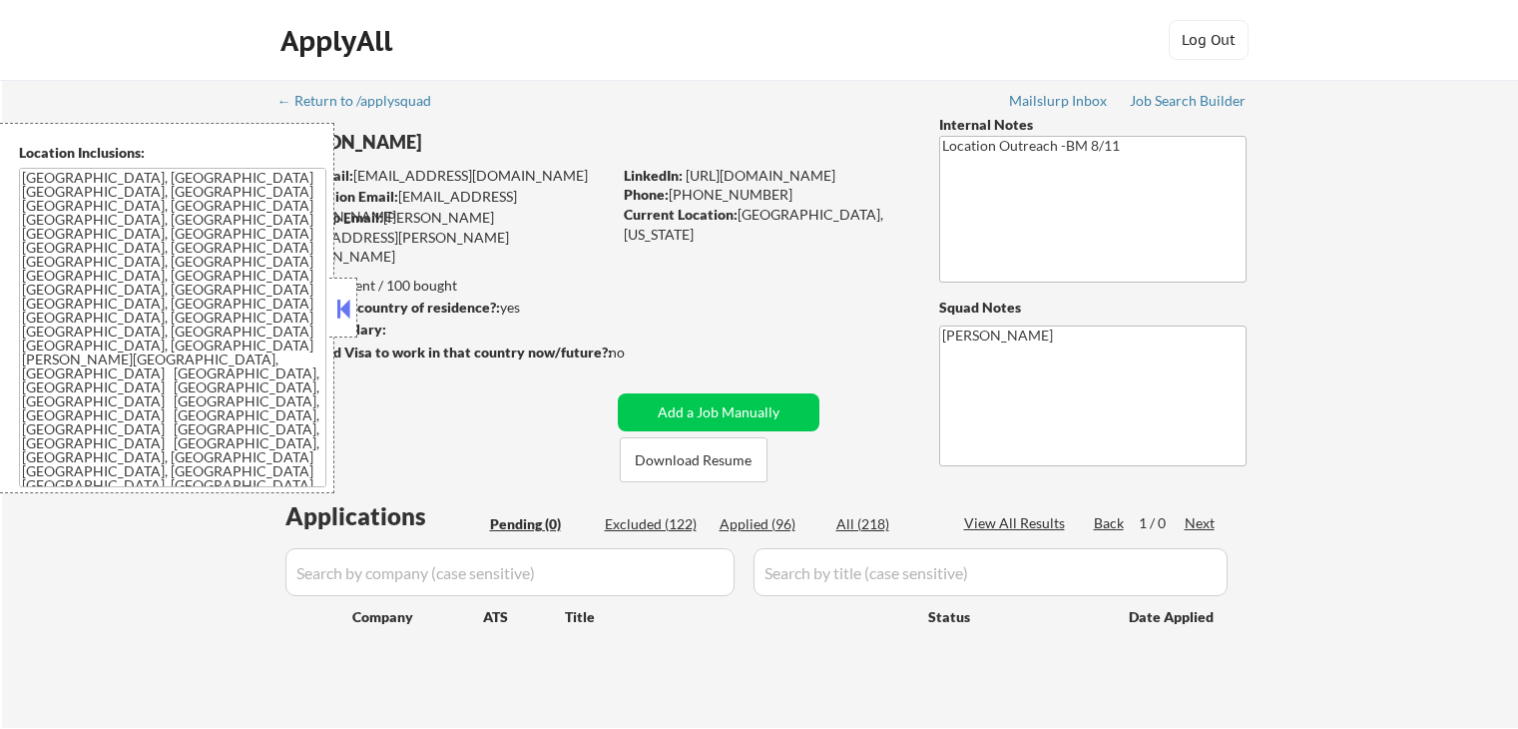  I want to click on div: Status, so click(1014, 616).